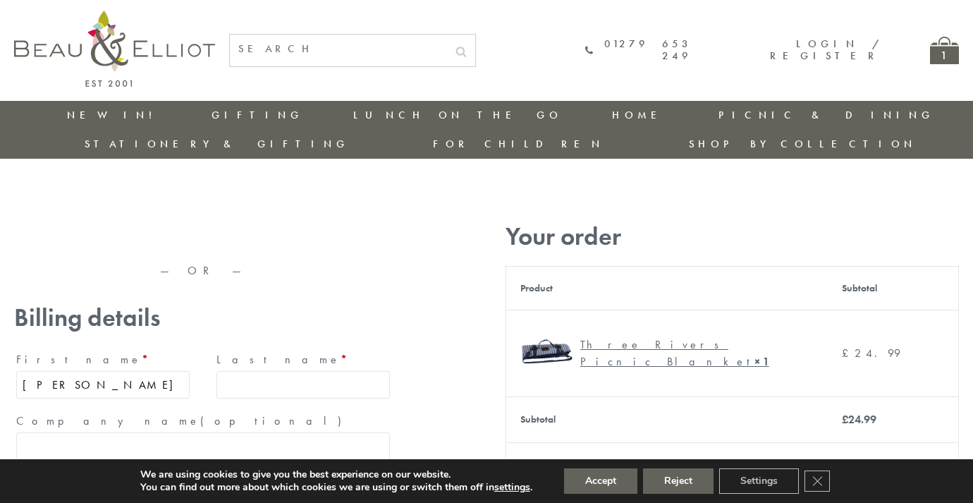  What do you see at coordinates (666, 288) in the screenshot?
I see `th: Product` at bounding box center [666, 288].